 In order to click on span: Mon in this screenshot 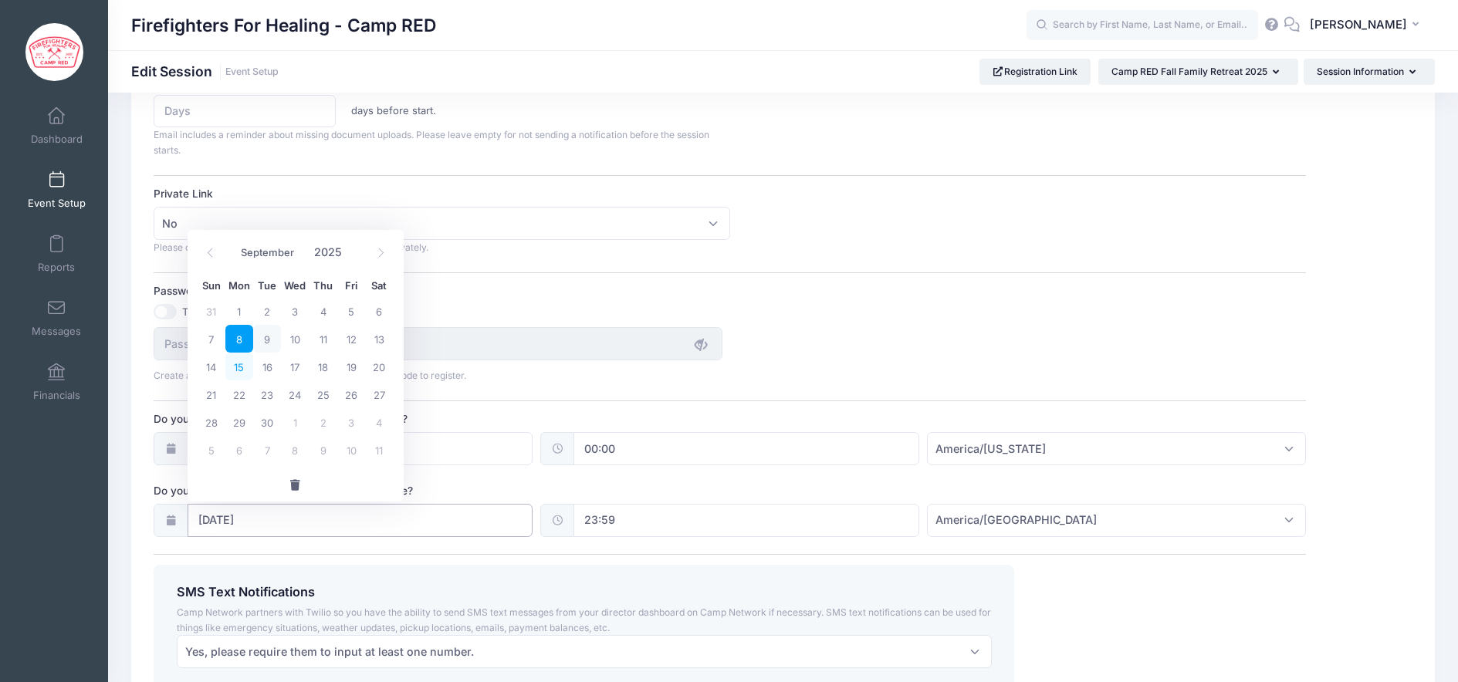, I will do `click(239, 286)`.